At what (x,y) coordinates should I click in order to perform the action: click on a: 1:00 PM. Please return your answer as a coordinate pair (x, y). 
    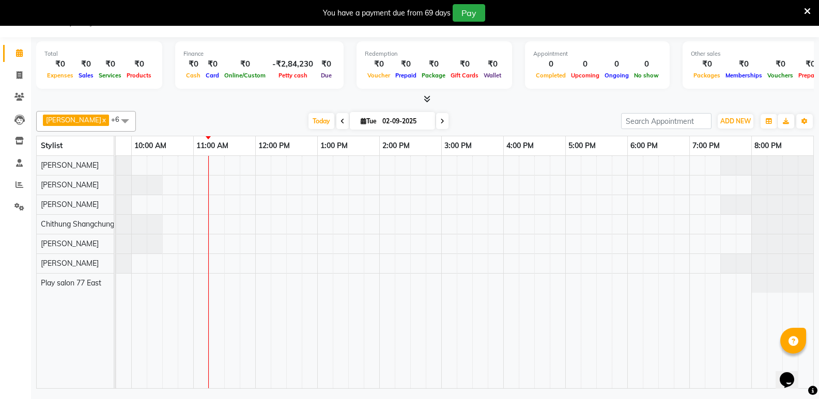
    Looking at the image, I should click on (334, 146).